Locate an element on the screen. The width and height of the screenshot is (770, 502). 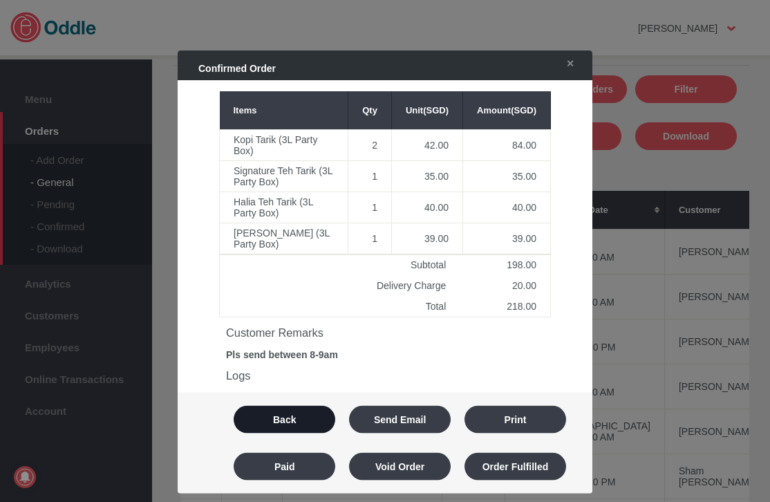
button: Order Fulfilled is located at coordinates (515, 466).